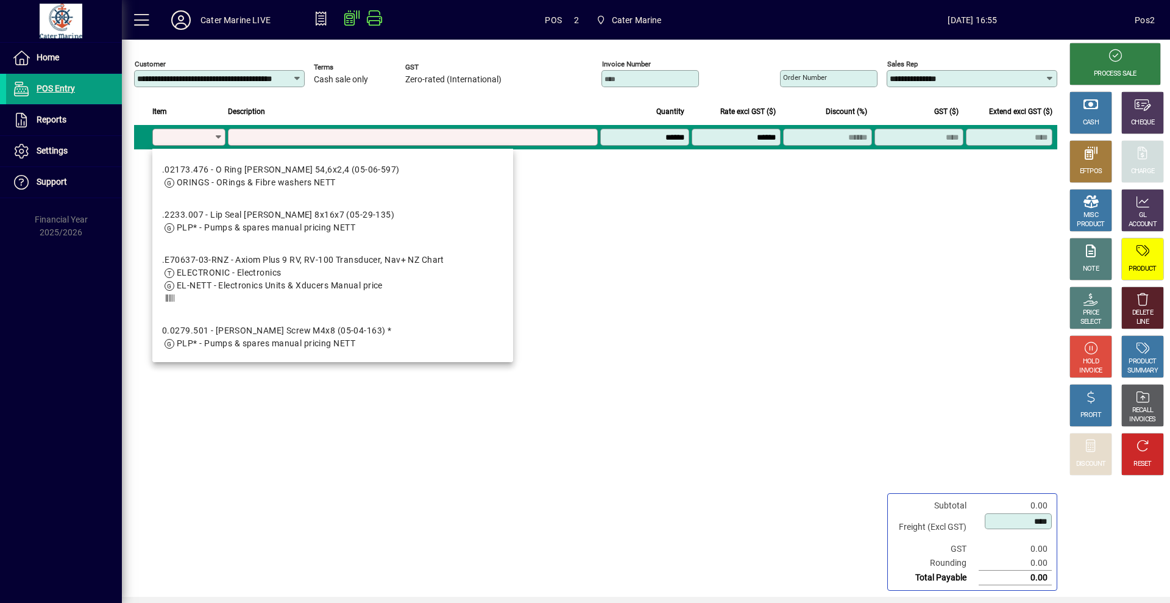 The width and height of the screenshot is (1170, 603). I want to click on span: Cash sale only, so click(341, 80).